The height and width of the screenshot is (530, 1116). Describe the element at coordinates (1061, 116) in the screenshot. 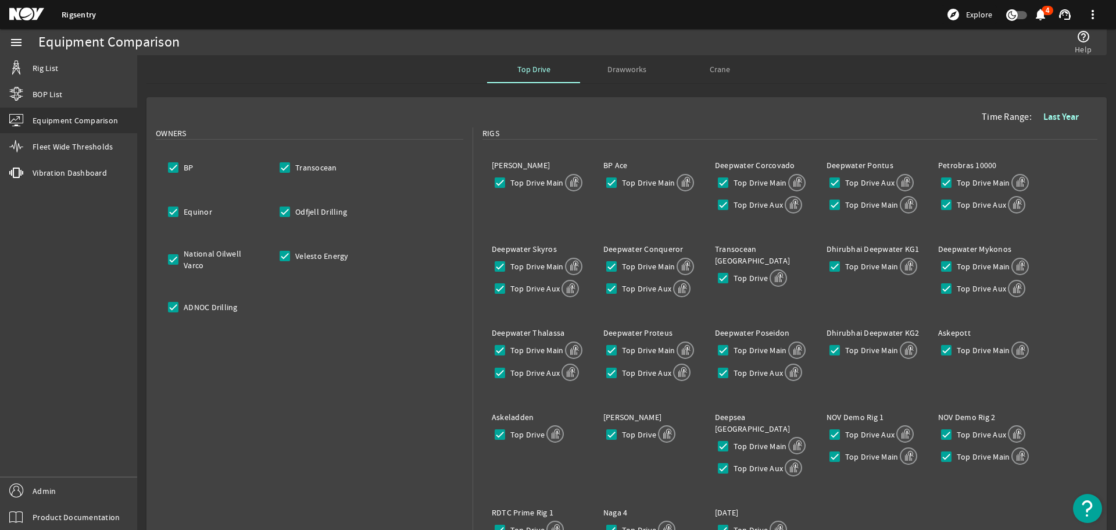

I see `b: Last Year` at that location.